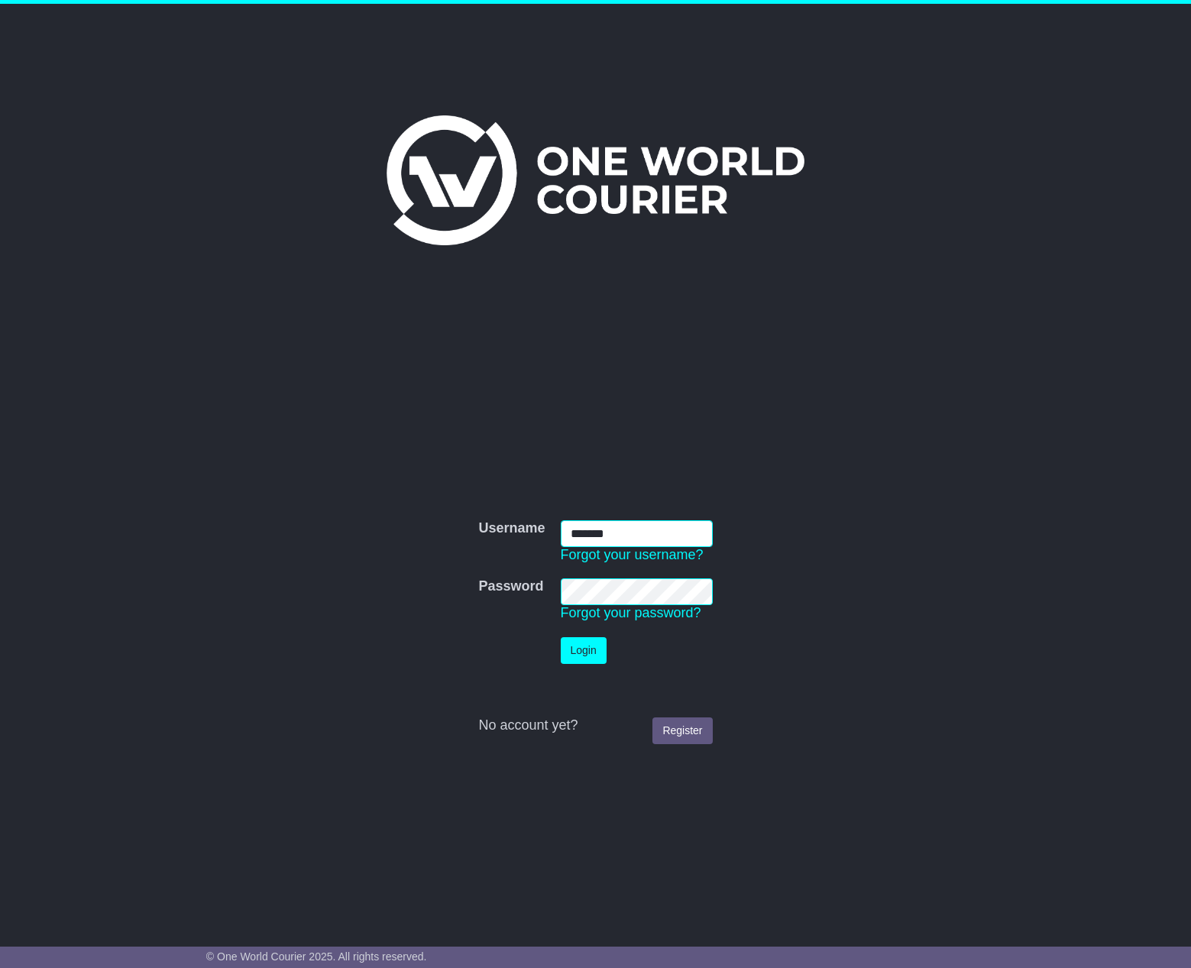 This screenshot has height=968, width=1191. Describe the element at coordinates (632, 555) in the screenshot. I see `a: Forgot your username?` at that location.